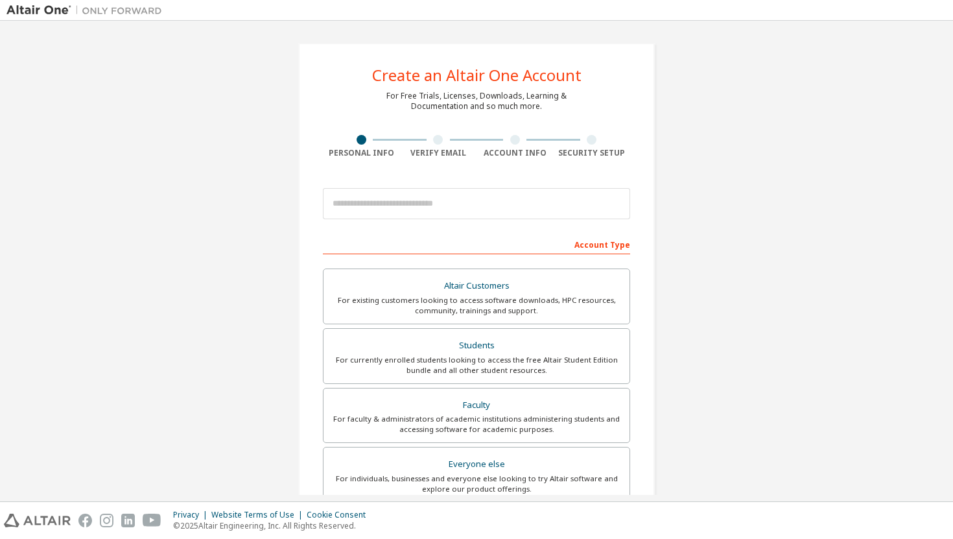  Describe the element at coordinates (273, 525) in the screenshot. I see `p: © 2025 Altair Engineering, Inc. All Rights Reserved.` at that location.